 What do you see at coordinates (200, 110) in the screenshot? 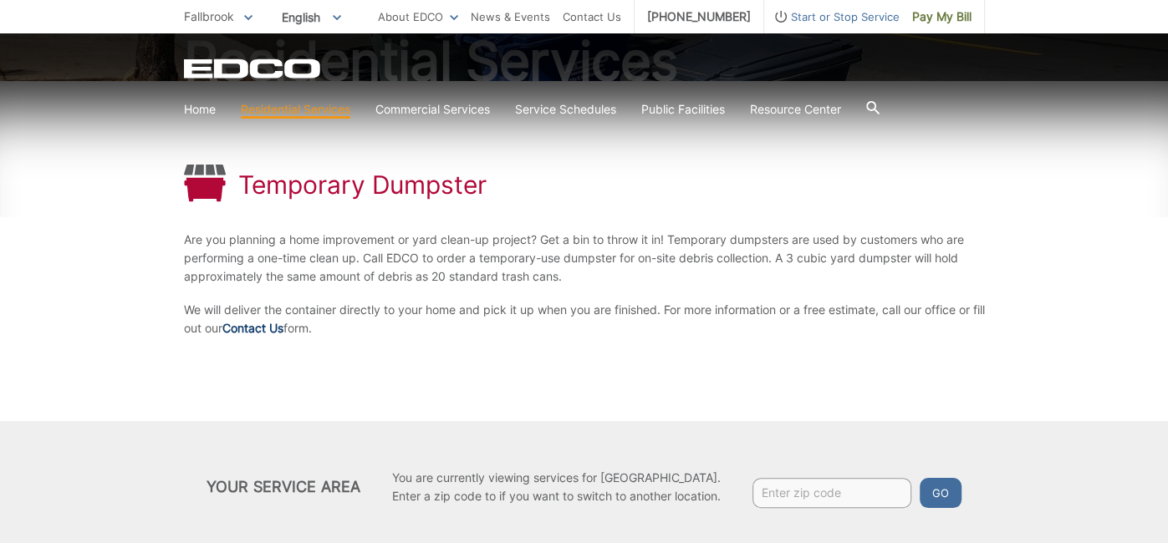
I see `a: Home` at bounding box center [200, 110].